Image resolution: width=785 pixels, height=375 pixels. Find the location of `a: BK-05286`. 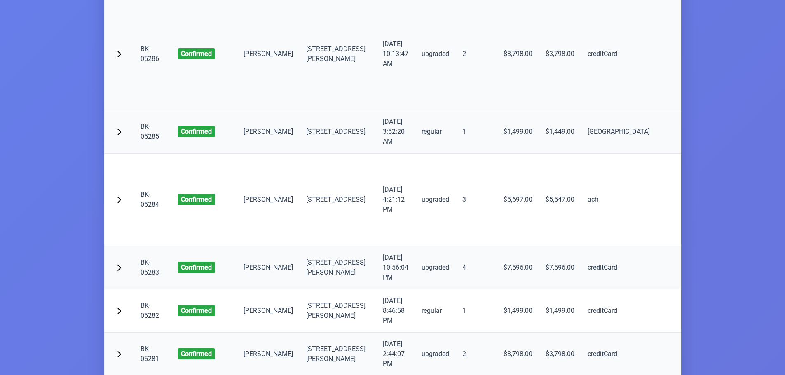

a: BK-05286 is located at coordinates (150, 54).